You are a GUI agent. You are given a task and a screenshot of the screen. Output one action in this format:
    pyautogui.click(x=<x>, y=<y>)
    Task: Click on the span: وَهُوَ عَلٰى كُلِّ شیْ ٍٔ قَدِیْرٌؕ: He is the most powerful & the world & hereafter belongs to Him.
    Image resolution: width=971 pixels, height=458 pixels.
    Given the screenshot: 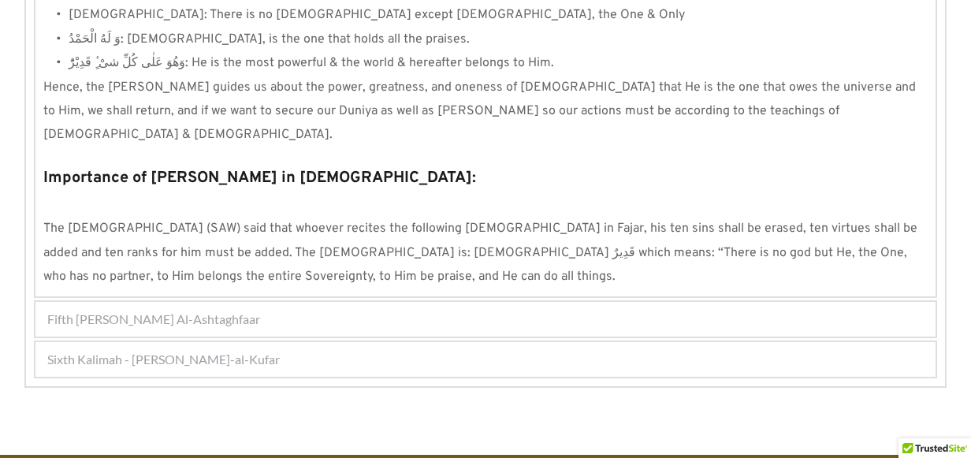 What is the action you would take?
    pyautogui.click(x=311, y=63)
    